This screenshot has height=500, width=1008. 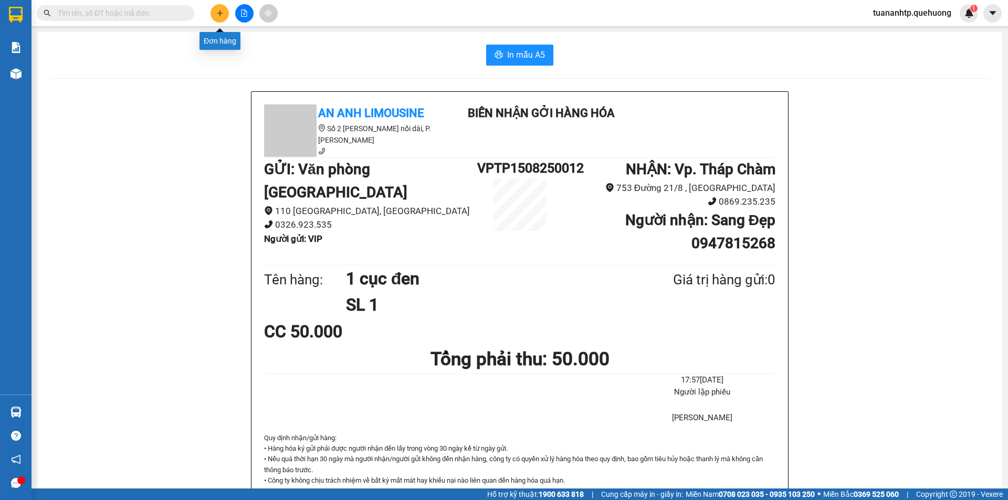 What do you see at coordinates (47, 13) in the screenshot?
I see `span: search` at bounding box center [47, 13].